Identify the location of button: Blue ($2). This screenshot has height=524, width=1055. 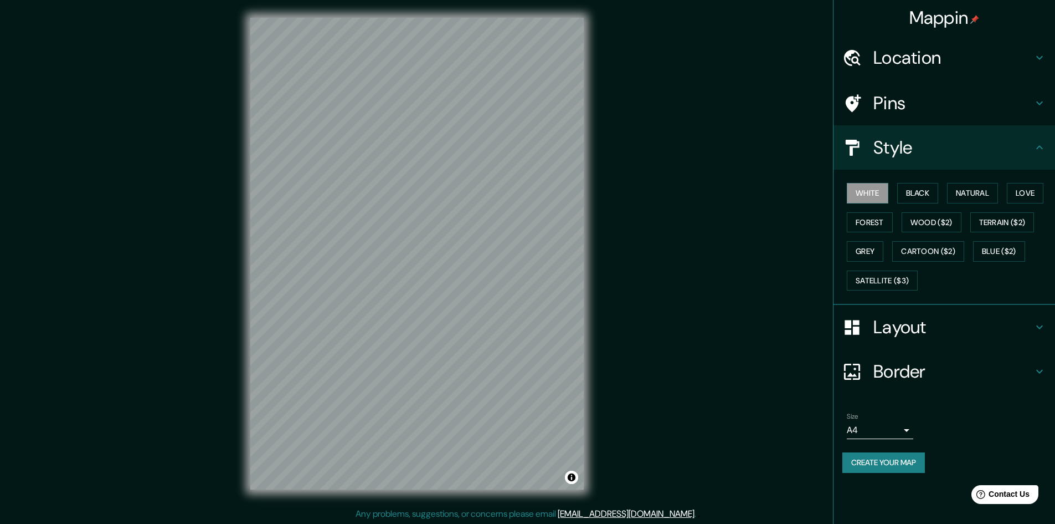
(999, 251).